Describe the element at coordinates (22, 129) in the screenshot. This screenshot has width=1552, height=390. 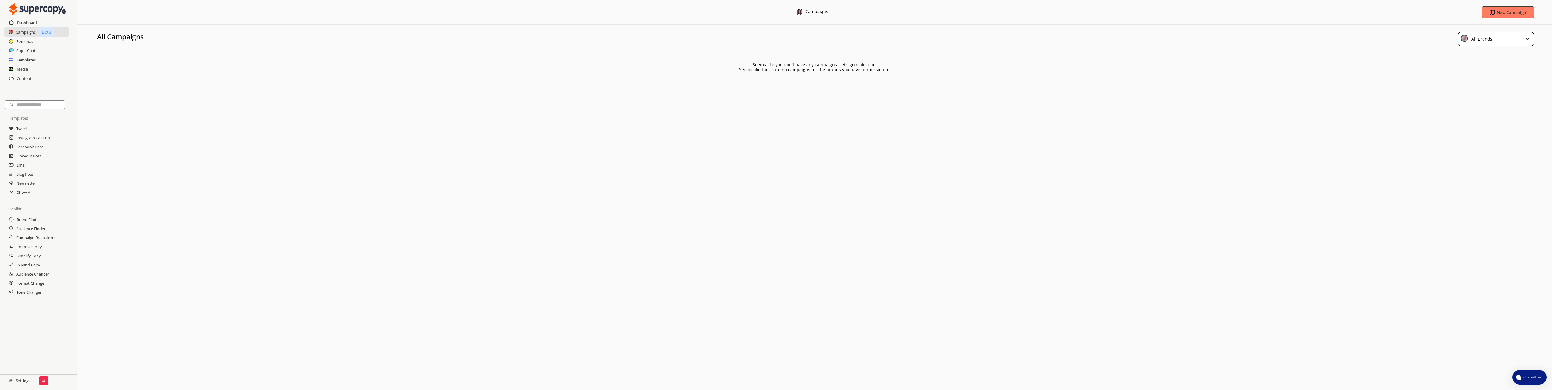
I see `h2: Tweet` at that location.